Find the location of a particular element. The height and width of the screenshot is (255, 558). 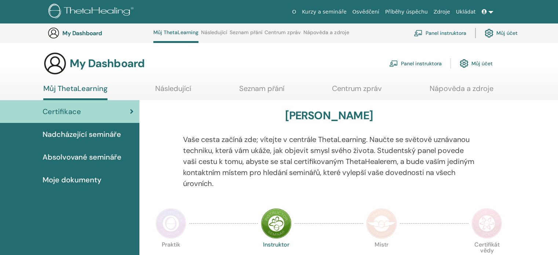

span: Nadcházející semináře is located at coordinates (82, 134).